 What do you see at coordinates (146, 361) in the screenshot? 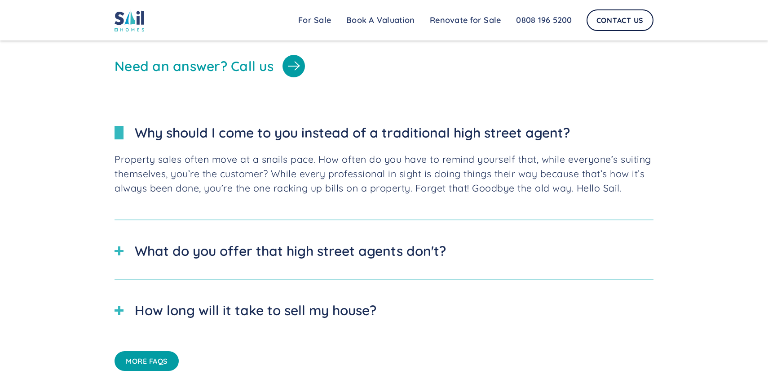
I see `a: More FAQs` at bounding box center [146, 361].